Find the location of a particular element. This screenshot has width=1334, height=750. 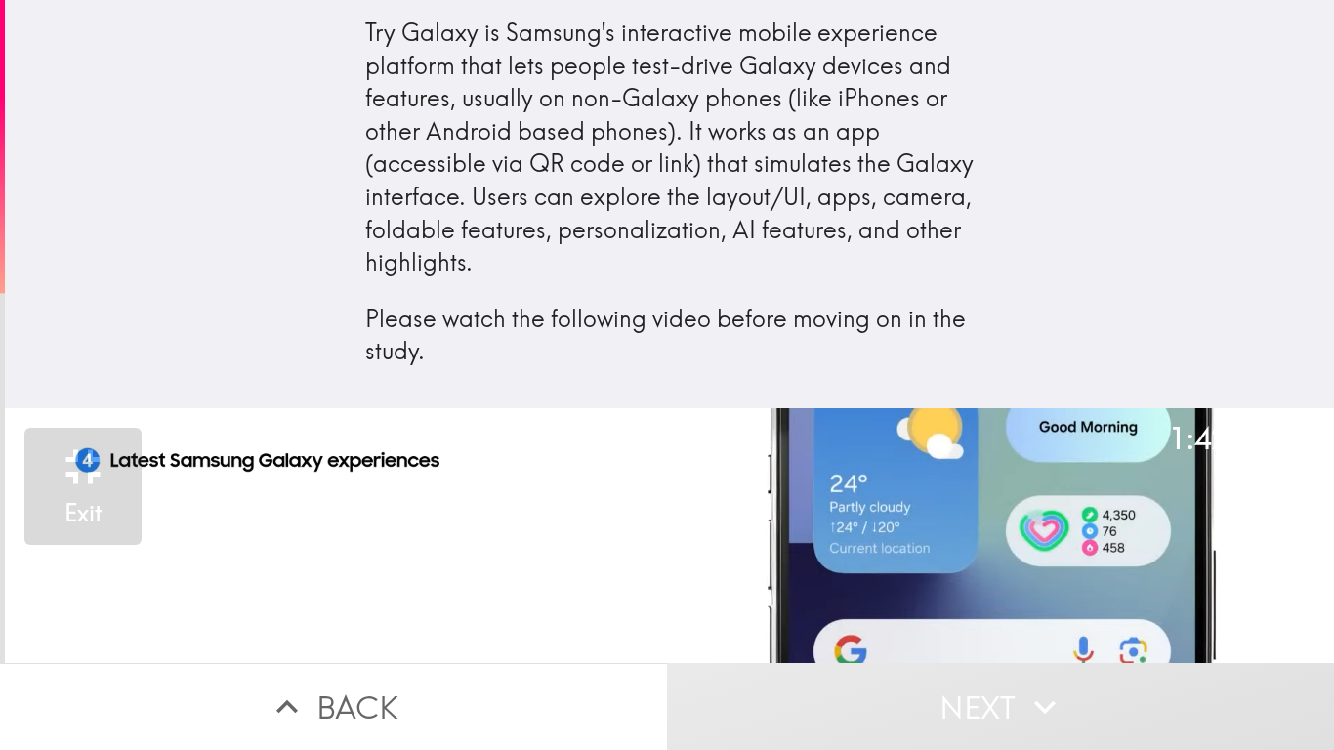

h5: Exit is located at coordinates (83, 514).